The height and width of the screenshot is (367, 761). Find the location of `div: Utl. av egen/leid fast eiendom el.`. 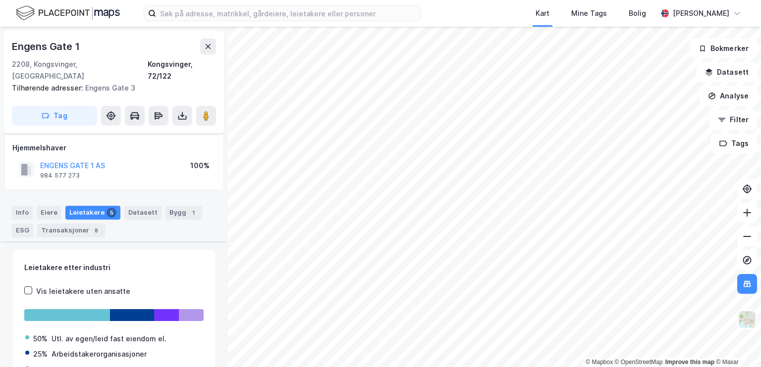

div: Utl. av egen/leid fast eiendom el. is located at coordinates (109, 339).